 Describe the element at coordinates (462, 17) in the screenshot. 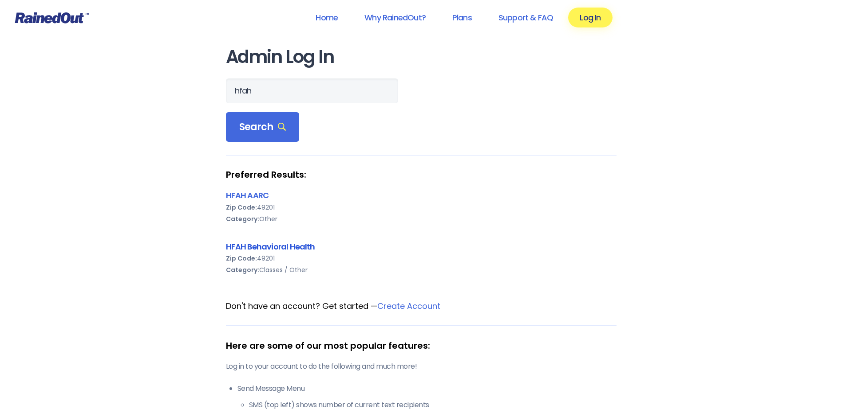

I see `a: Plans` at that location.